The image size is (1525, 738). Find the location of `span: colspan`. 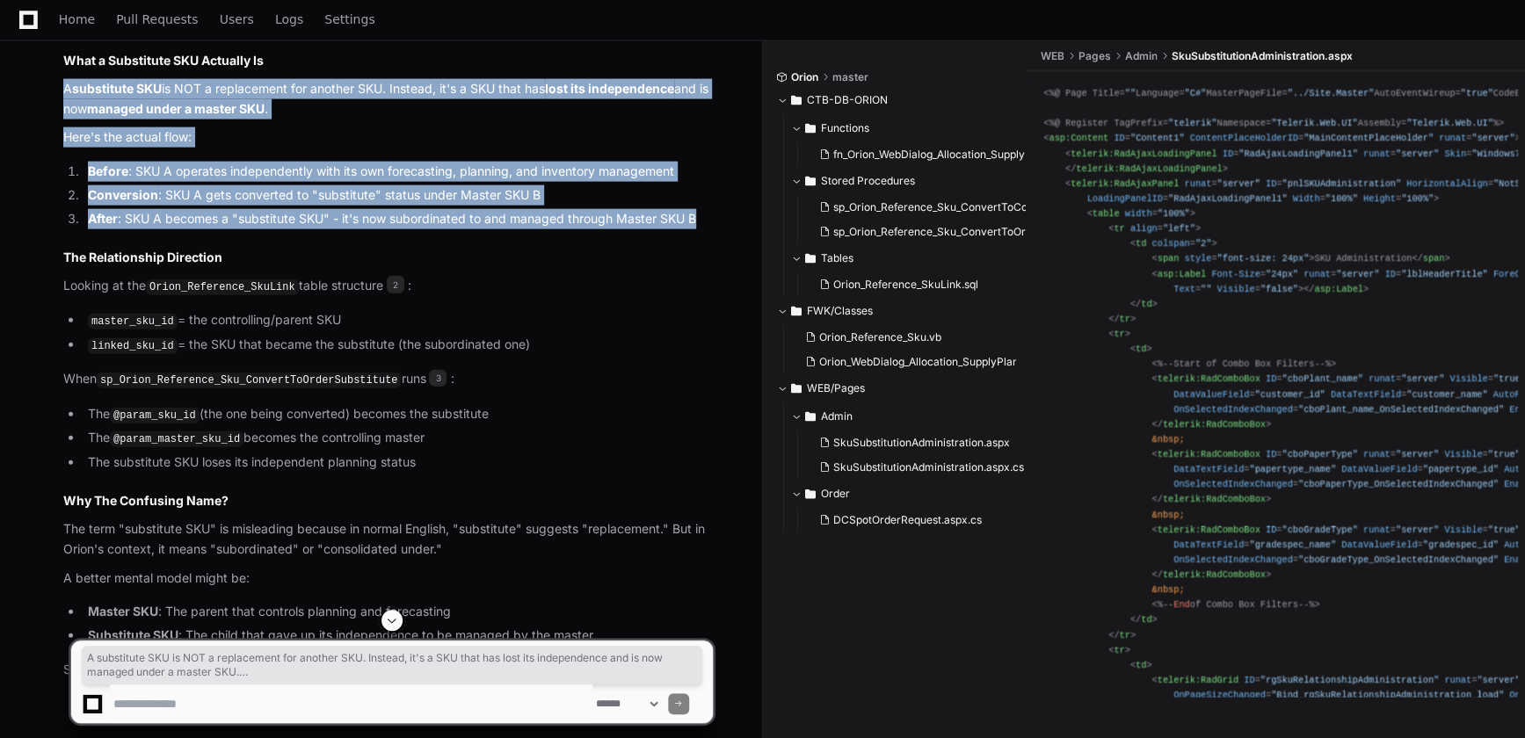

span: colspan is located at coordinates (1171, 243).